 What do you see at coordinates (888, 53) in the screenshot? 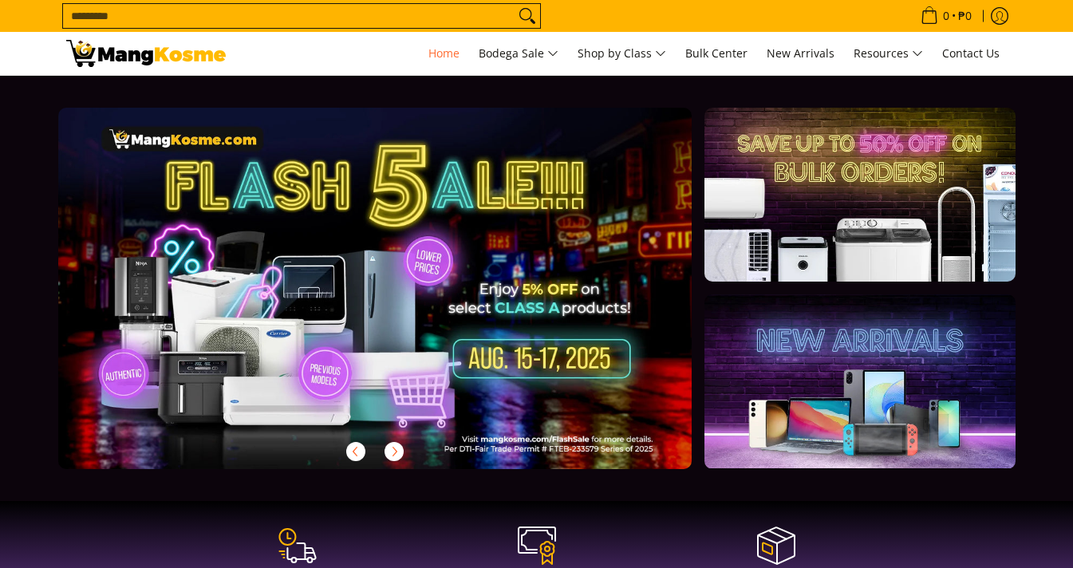
I see `a: Resources` at bounding box center [888, 53].